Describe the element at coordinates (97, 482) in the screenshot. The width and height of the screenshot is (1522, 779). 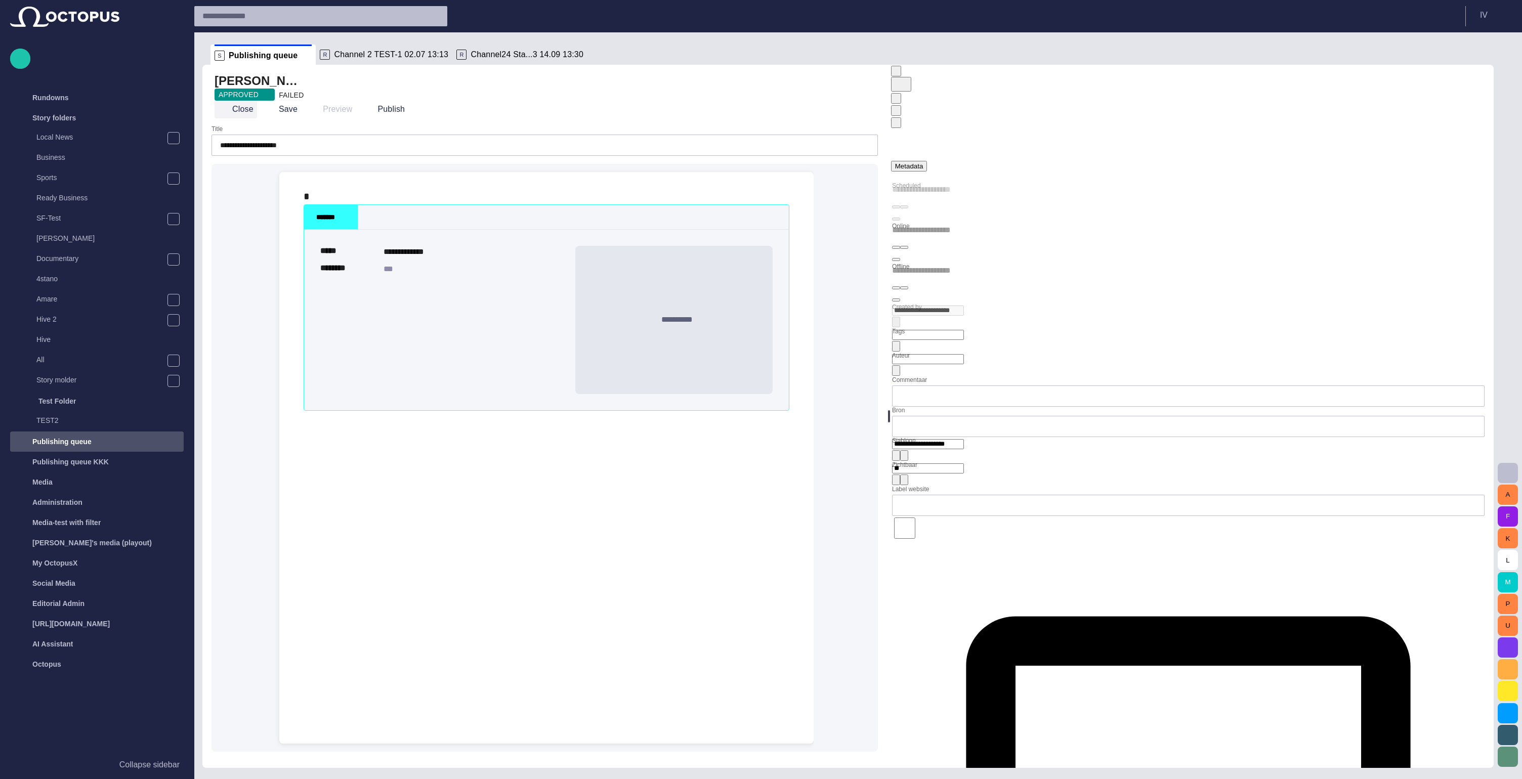
I see `div: Media` at that location.